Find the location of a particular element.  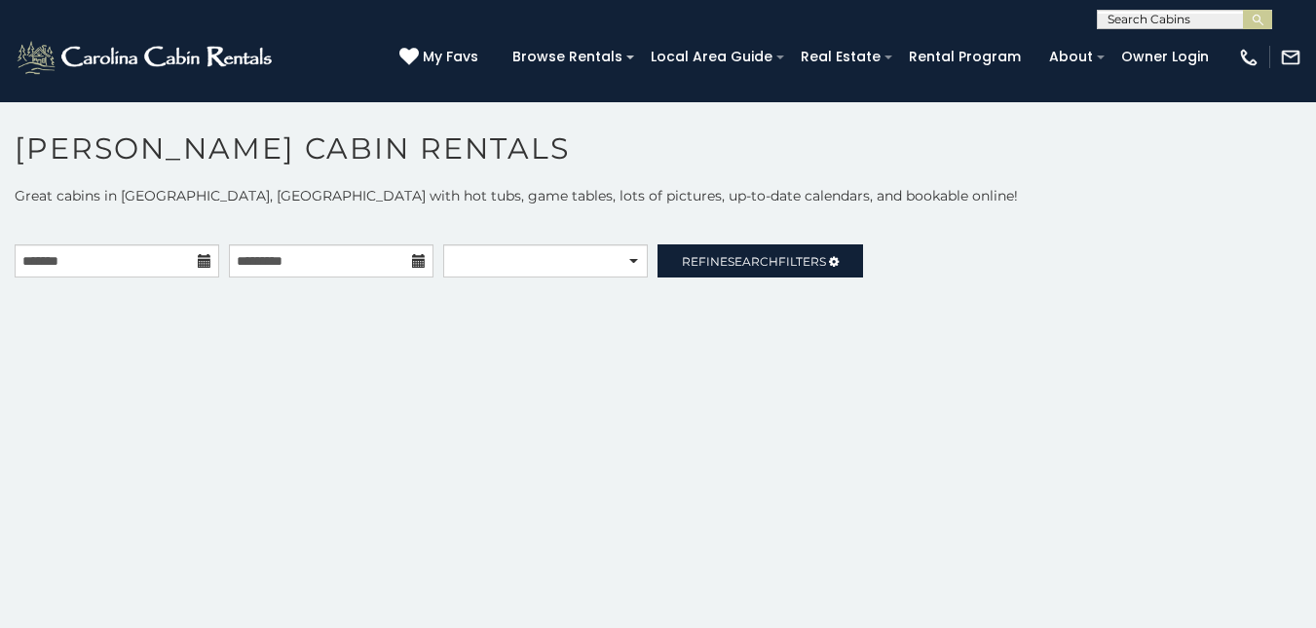

a: Owner Login is located at coordinates (1165, 56).